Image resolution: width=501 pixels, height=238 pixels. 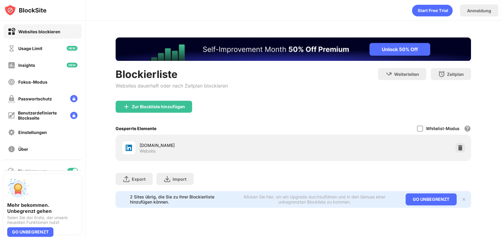 What do you see at coordinates (32, 132) in the screenshot?
I see `div: Einstellungen` at bounding box center [32, 132].